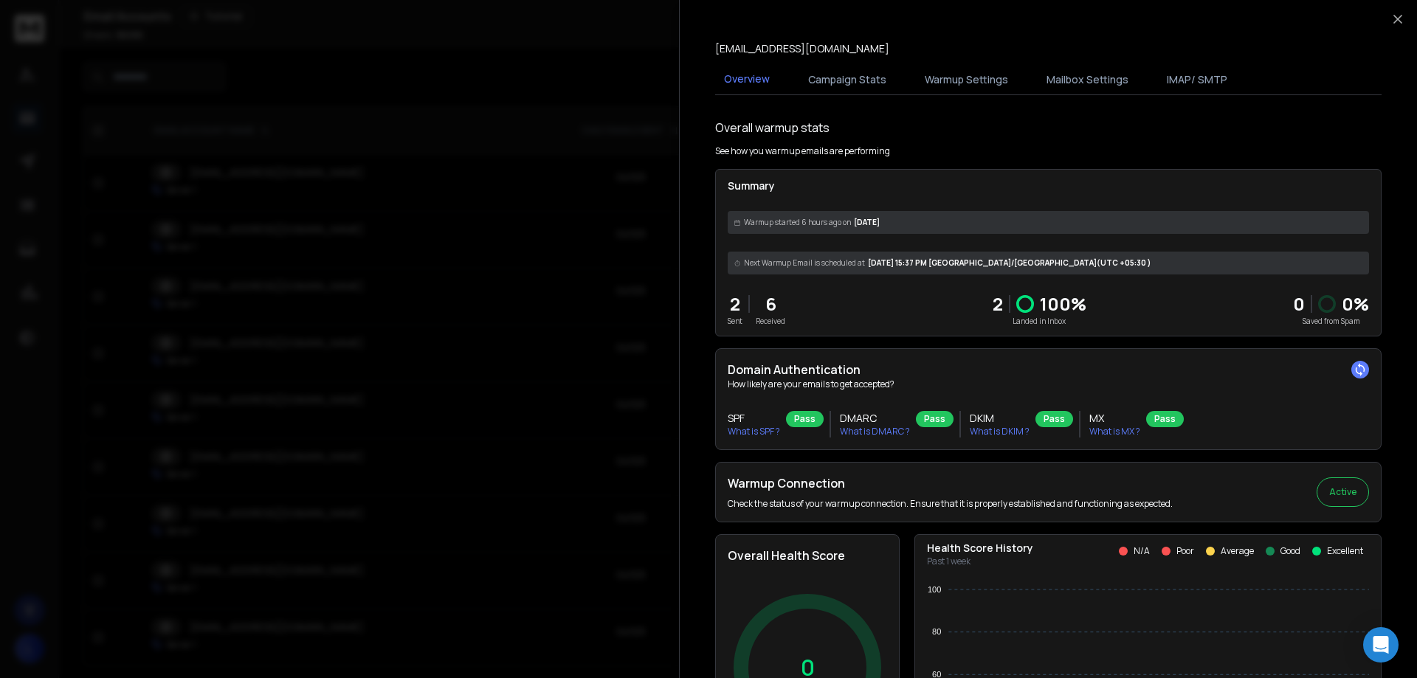 The height and width of the screenshot is (678, 1417). I want to click on h2: Domain Authentication, so click(1048, 370).